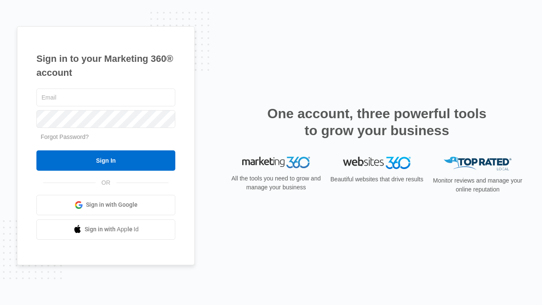 The image size is (542, 305). Describe the element at coordinates (478, 185) in the screenshot. I see `p: Monitor reviews and manage your online reputation` at that location.